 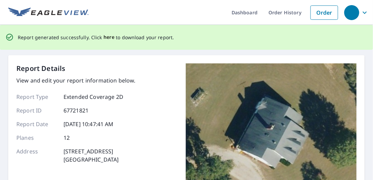 I want to click on p: Report generated successfully. Click to download your report., so click(x=96, y=37).